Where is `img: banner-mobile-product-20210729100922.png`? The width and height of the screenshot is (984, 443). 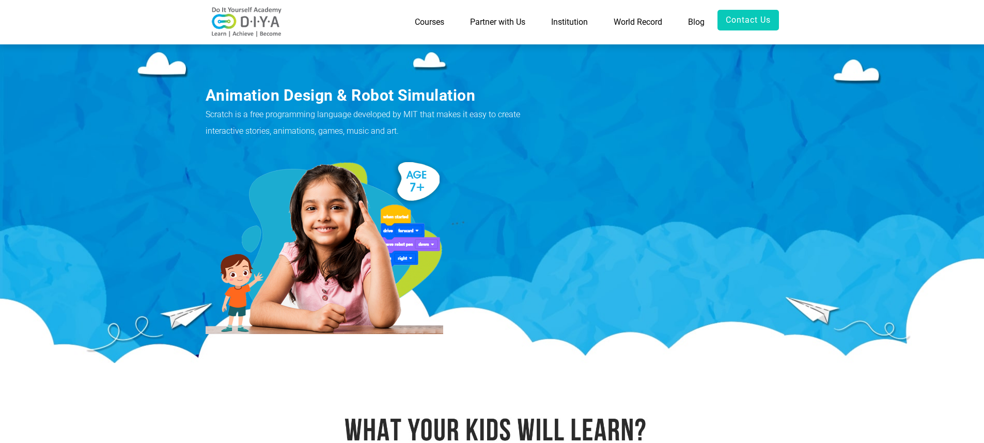
img: banner-mobile-product-20210729100922.png is located at coordinates (324, 245).